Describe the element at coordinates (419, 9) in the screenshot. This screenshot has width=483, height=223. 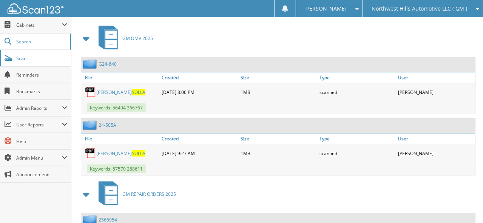
I see `span: Northwest Hills Automotive LLC ( GM )` at that location.